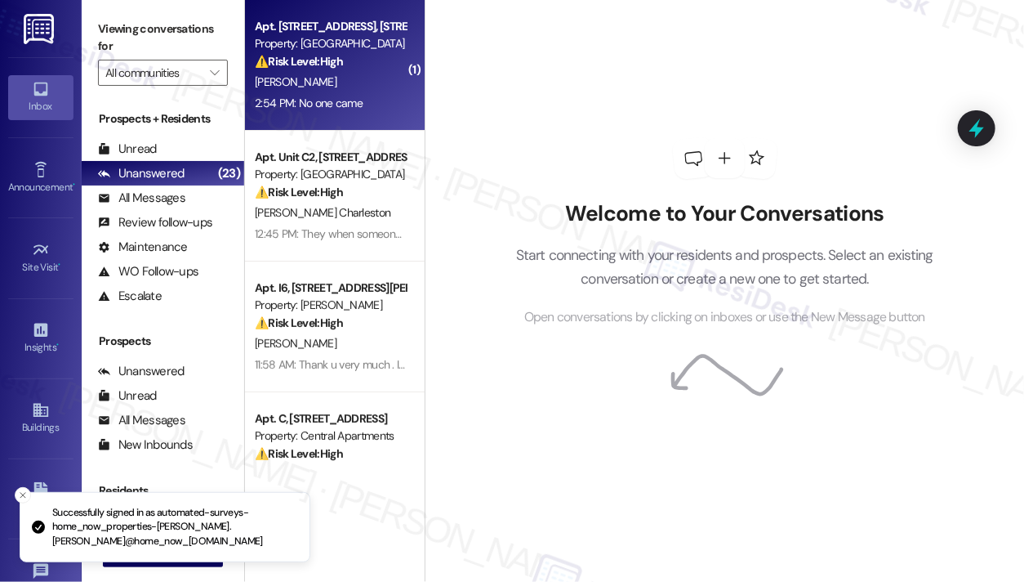 The width and height of the screenshot is (1024, 582). Describe the element at coordinates (163, 118) in the screenshot. I see `div: Prospects + Residents` at that location.